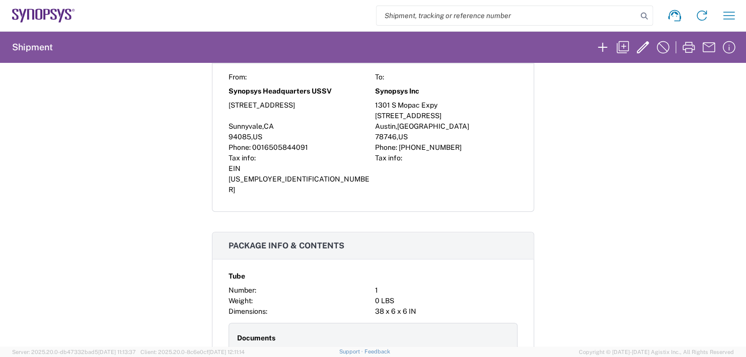 The height and width of the screenshot is (357, 746). What do you see at coordinates (397, 91) in the screenshot?
I see `span: Synopsys Inc` at bounding box center [397, 91].